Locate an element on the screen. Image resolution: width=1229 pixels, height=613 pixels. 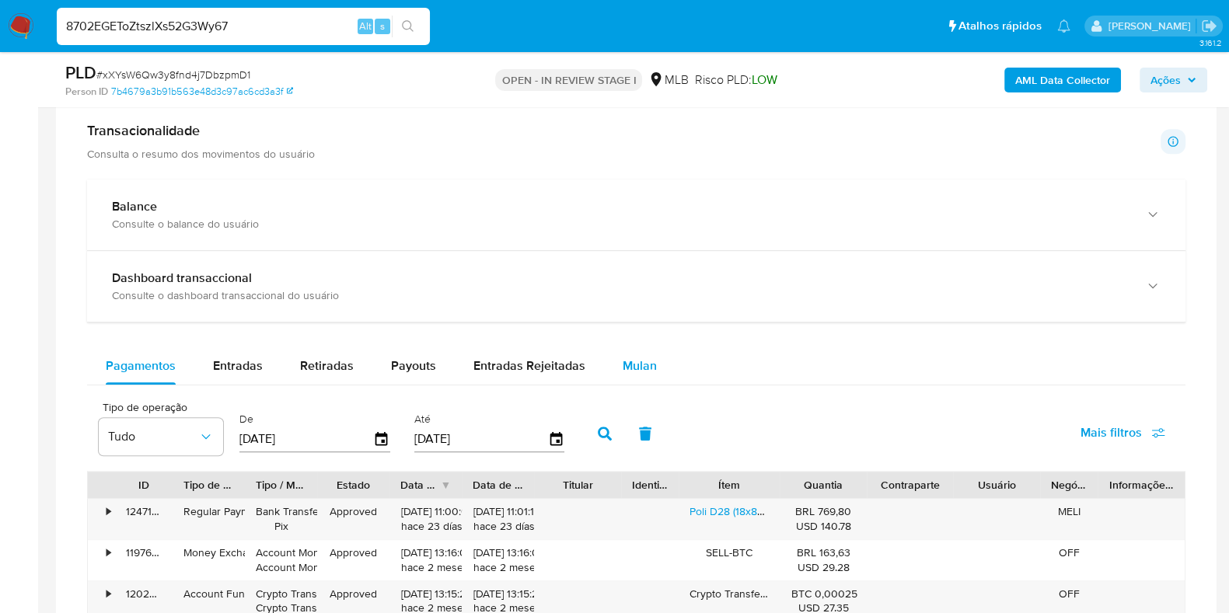
button: search-icon is located at coordinates (407, 26).